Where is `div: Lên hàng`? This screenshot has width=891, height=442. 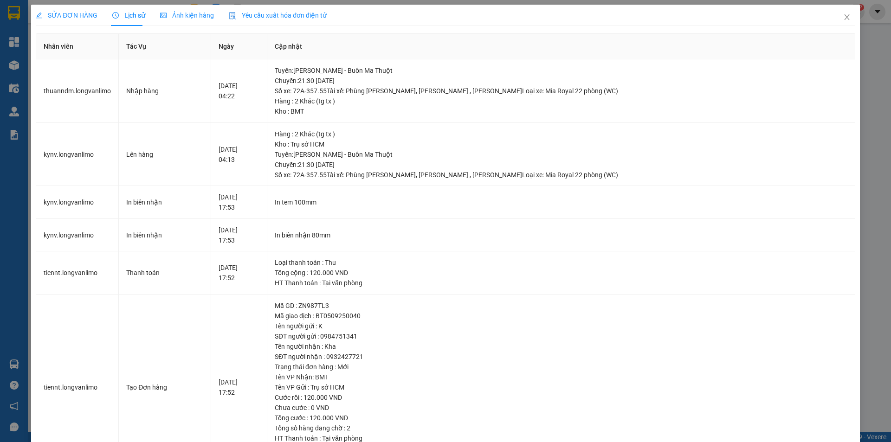 div: Lên hàng is located at coordinates (165, 154).